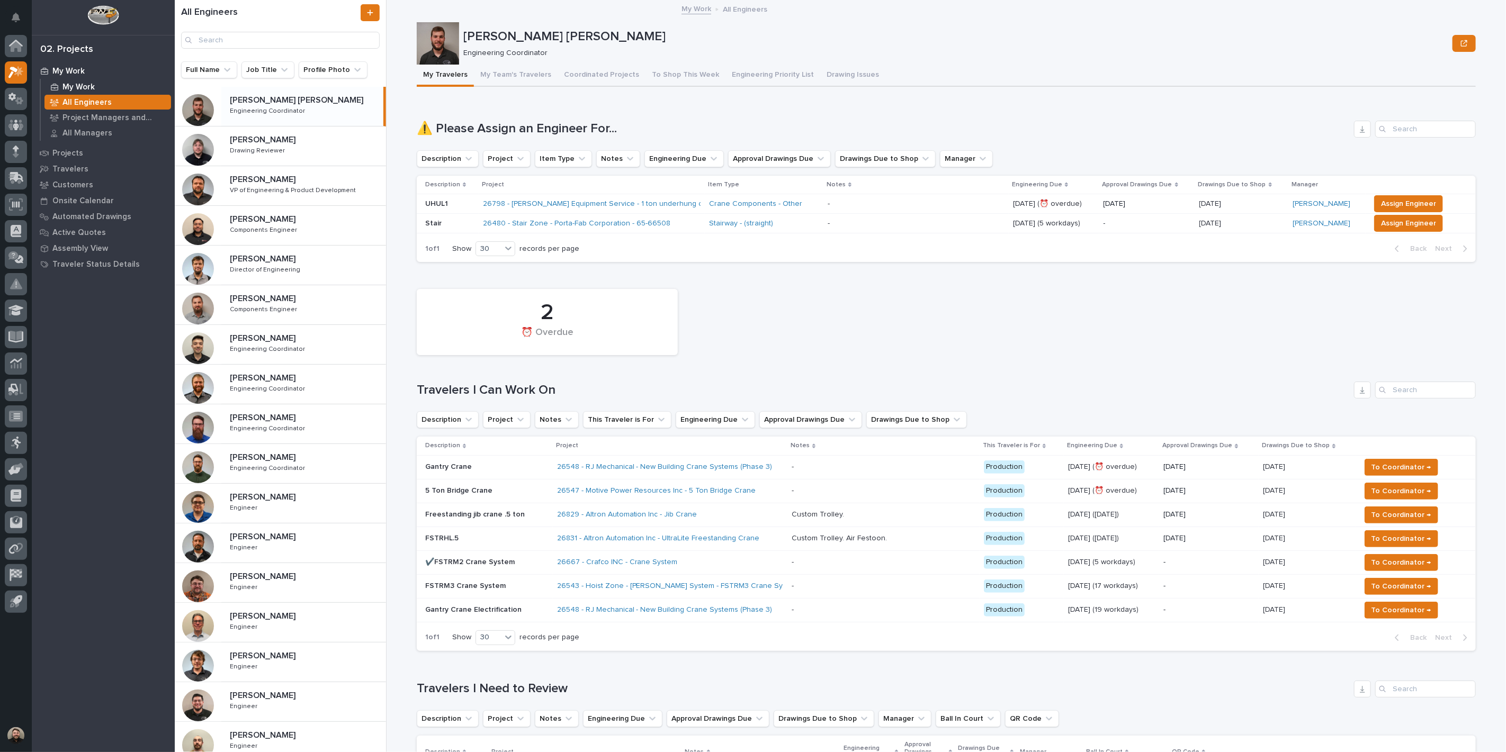 The image size is (1506, 752). Describe the element at coordinates (853, 76) in the screenshot. I see `button: Drawing Issues` at that location.